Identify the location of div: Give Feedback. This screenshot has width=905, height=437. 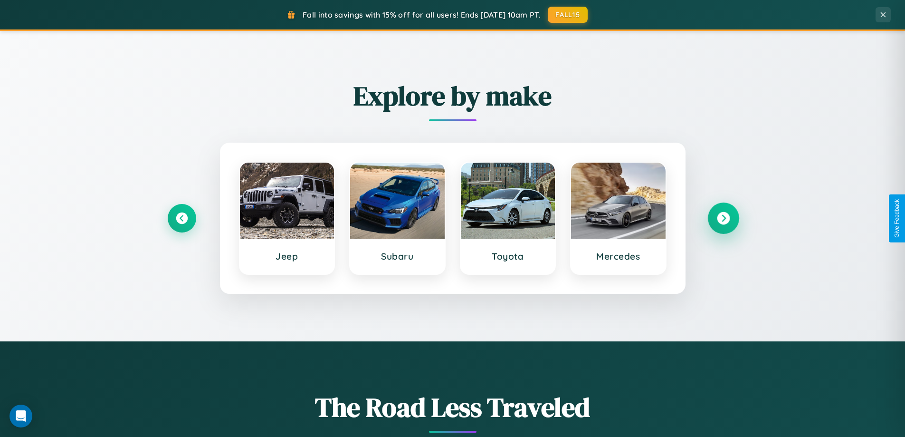
(897, 218).